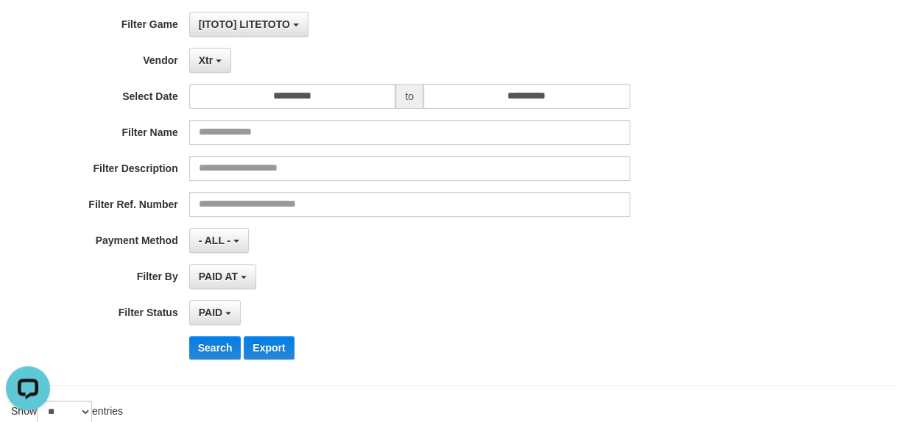 The width and height of the screenshot is (907, 422). I want to click on button: Xtr, so click(210, 60).